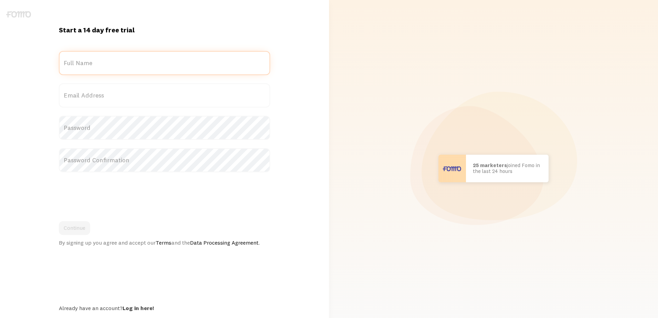 The width and height of the screenshot is (658, 318). Describe the element at coordinates (164, 308) in the screenshot. I see `div: Already have an account?` at that location.